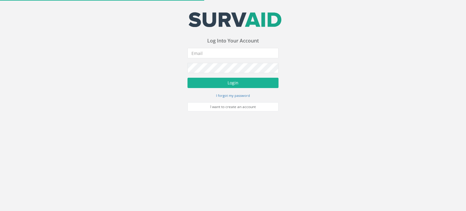 The width and height of the screenshot is (466, 211). What do you see at coordinates (233, 95) in the screenshot?
I see `a: I forgot my password` at bounding box center [233, 95].